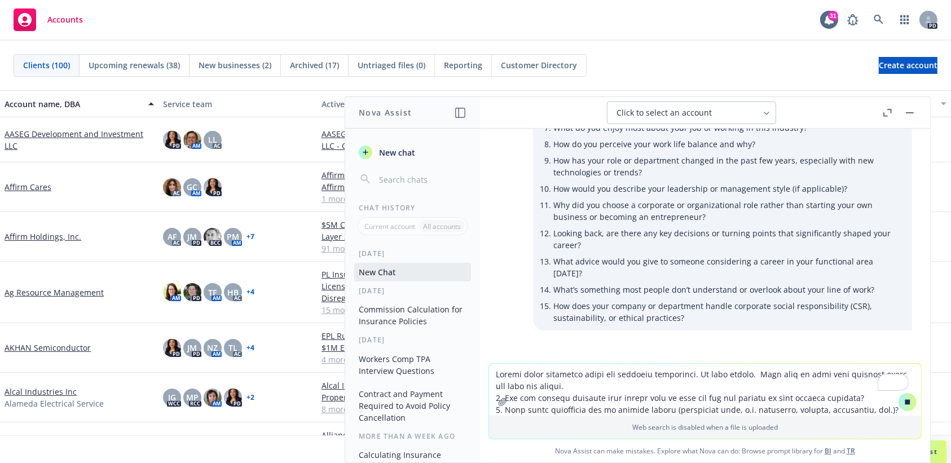 Image resolution: width=951 pixels, height=463 pixels. I want to click on span: Reporting, so click(463, 65).